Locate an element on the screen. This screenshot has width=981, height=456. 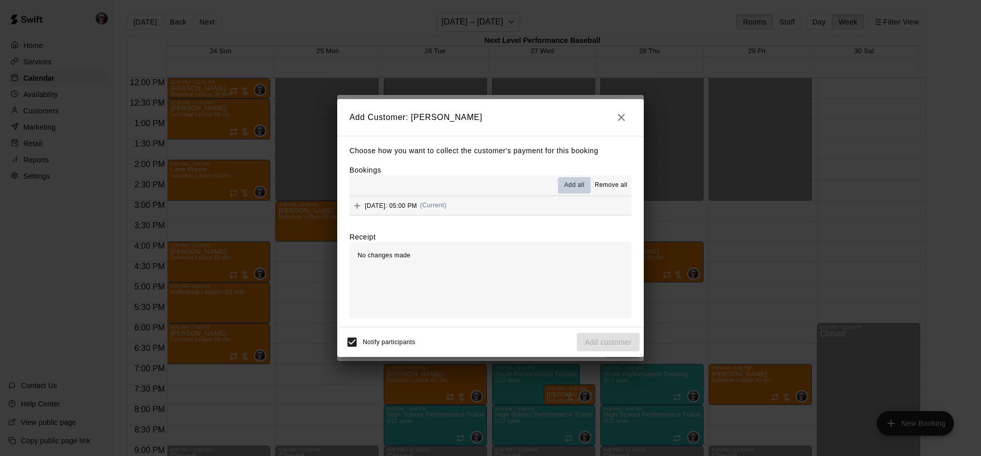
p: Choose how you want to collect the customer's payment for this booking is located at coordinates (491, 151).